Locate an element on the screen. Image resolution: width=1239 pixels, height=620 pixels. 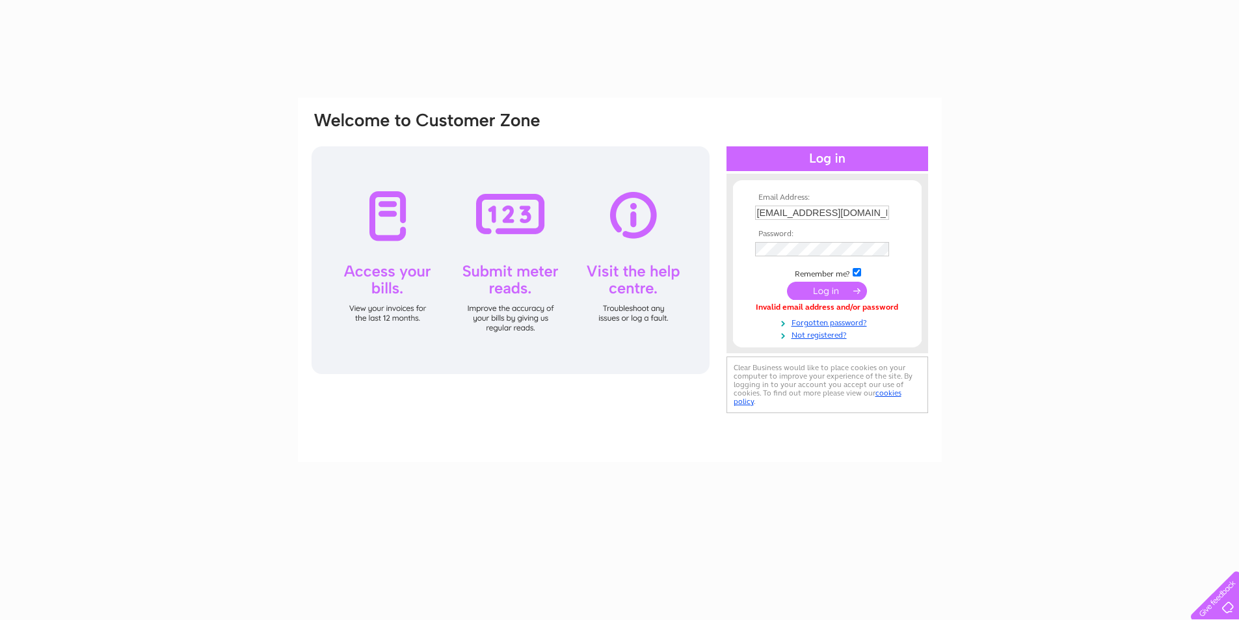
a: cookies policy is located at coordinates (818, 397).